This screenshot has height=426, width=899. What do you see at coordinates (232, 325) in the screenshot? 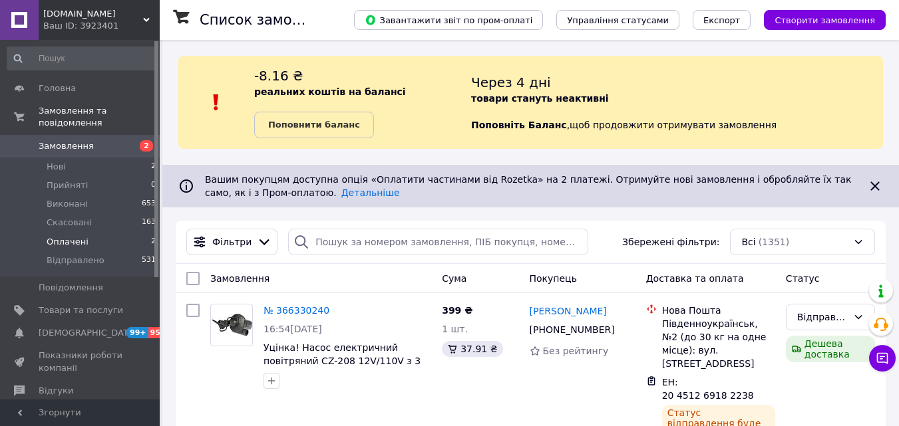
I see `a: Фото товару` at bounding box center [232, 325].